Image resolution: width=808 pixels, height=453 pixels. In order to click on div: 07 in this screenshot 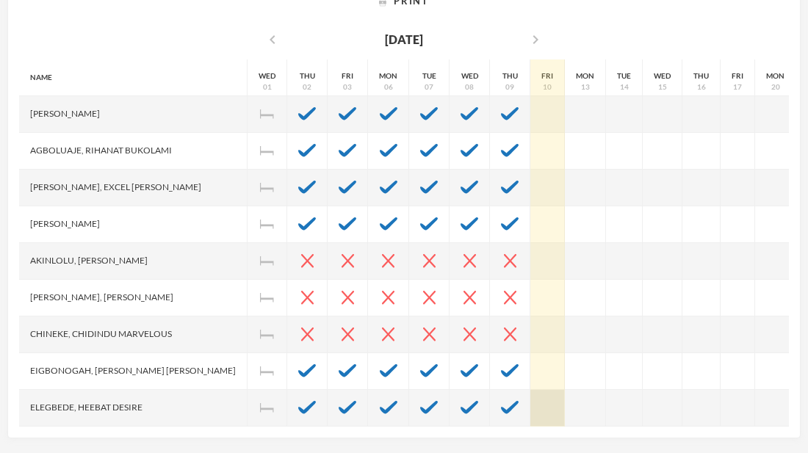, I will do `click(429, 87)`.